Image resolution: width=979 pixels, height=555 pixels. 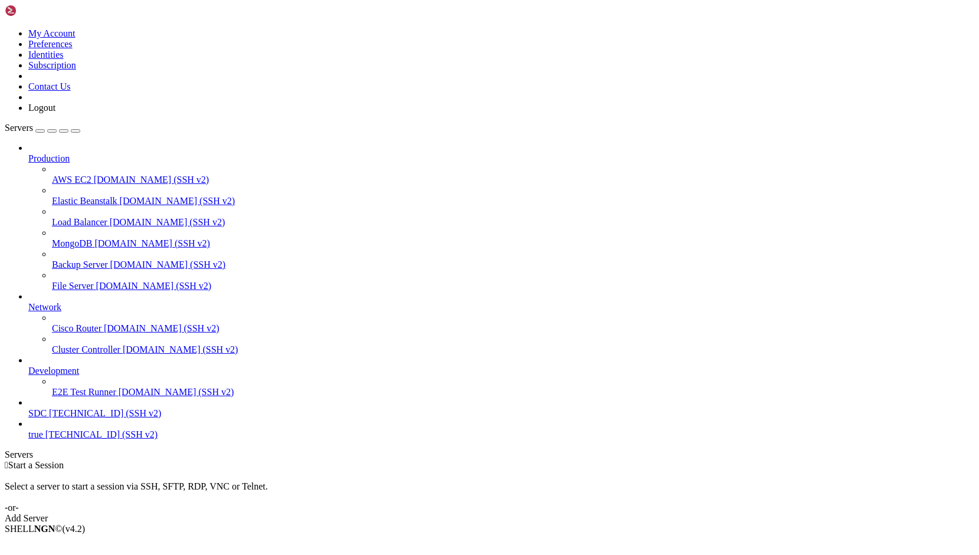 What do you see at coordinates (501, 376) in the screenshot?
I see `li: Development` at bounding box center [501, 376].